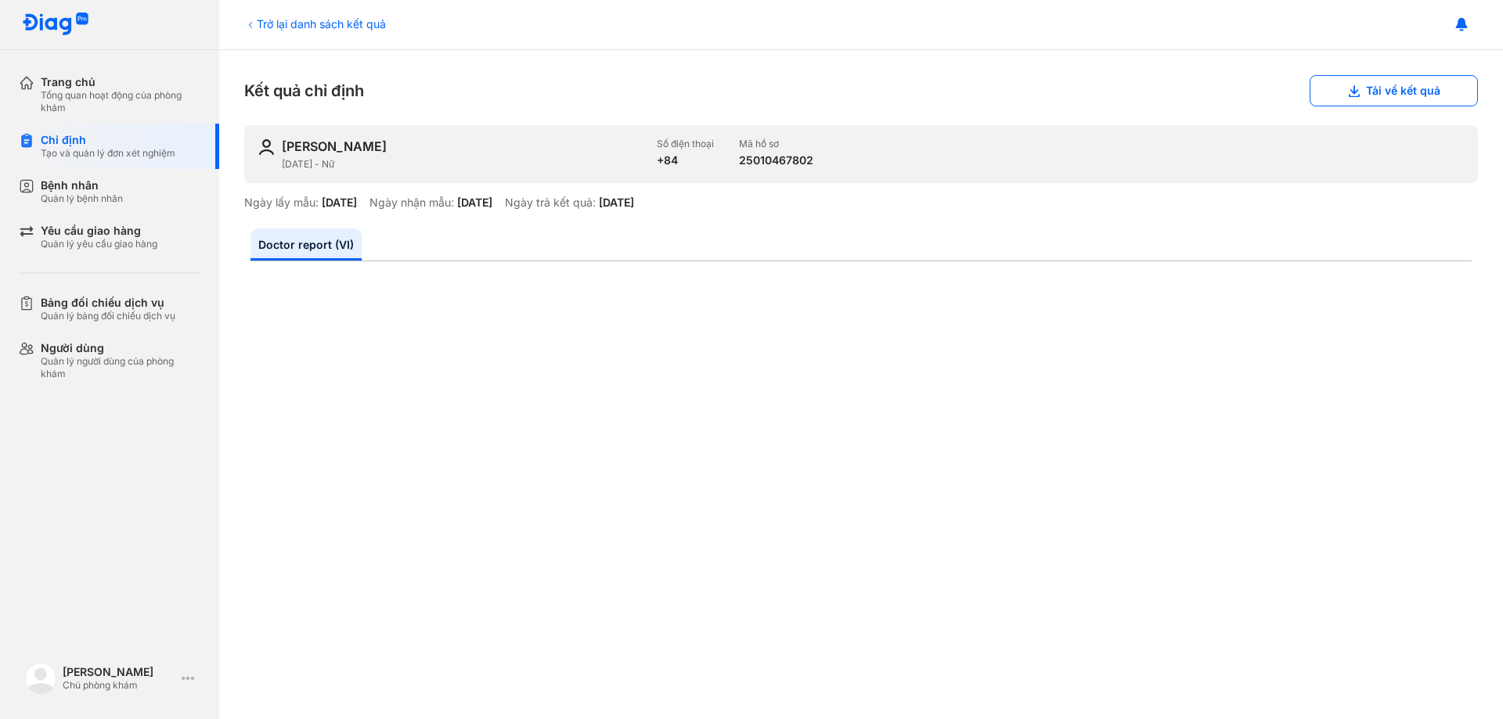 This screenshot has height=719, width=1503. I want to click on div: Quản lý người dùng của phòng khám, so click(121, 368).